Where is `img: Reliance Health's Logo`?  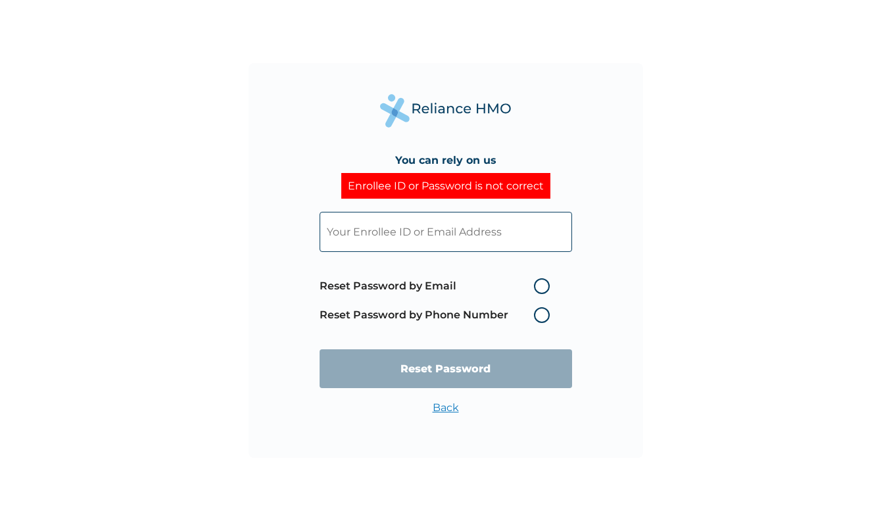
img: Reliance Health's Logo is located at coordinates (446, 110).